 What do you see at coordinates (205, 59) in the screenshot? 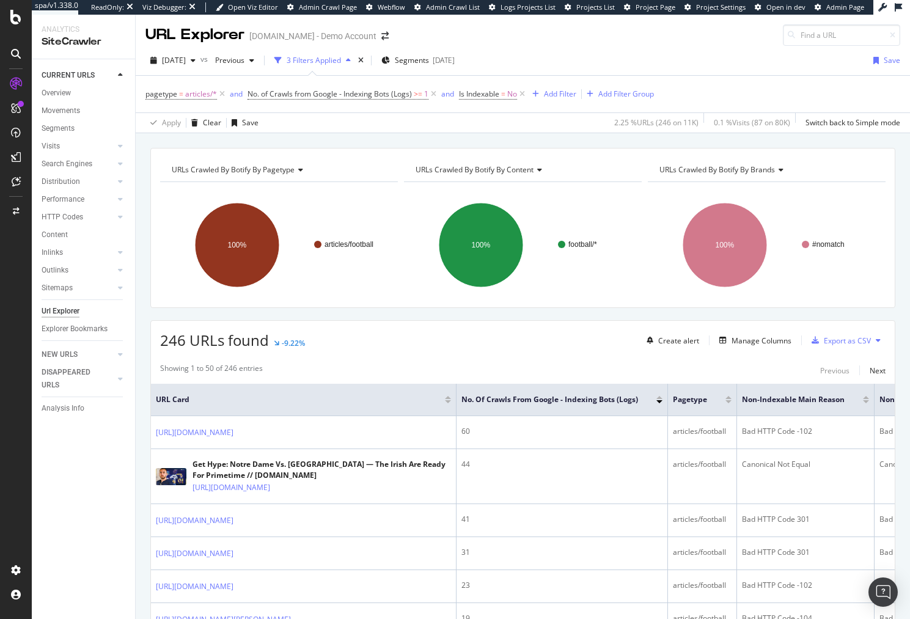
I see `span: vs` at bounding box center [205, 59].